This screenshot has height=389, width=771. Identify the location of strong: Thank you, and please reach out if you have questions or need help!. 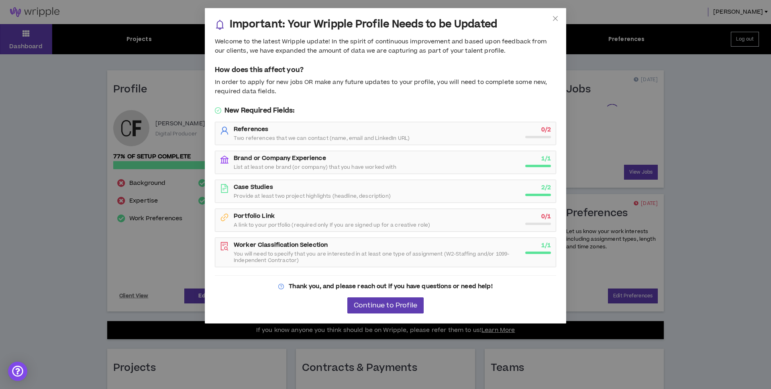
(390, 286).